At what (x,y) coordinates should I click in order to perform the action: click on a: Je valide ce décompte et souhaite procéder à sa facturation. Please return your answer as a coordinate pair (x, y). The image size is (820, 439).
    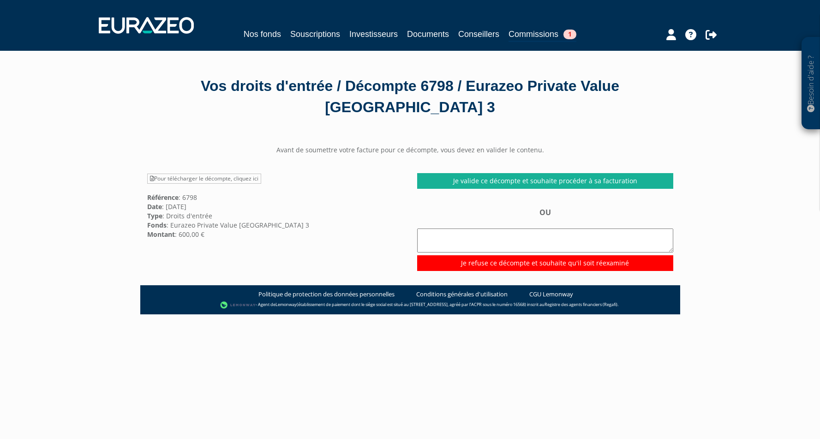
    Looking at the image, I should click on (545, 181).